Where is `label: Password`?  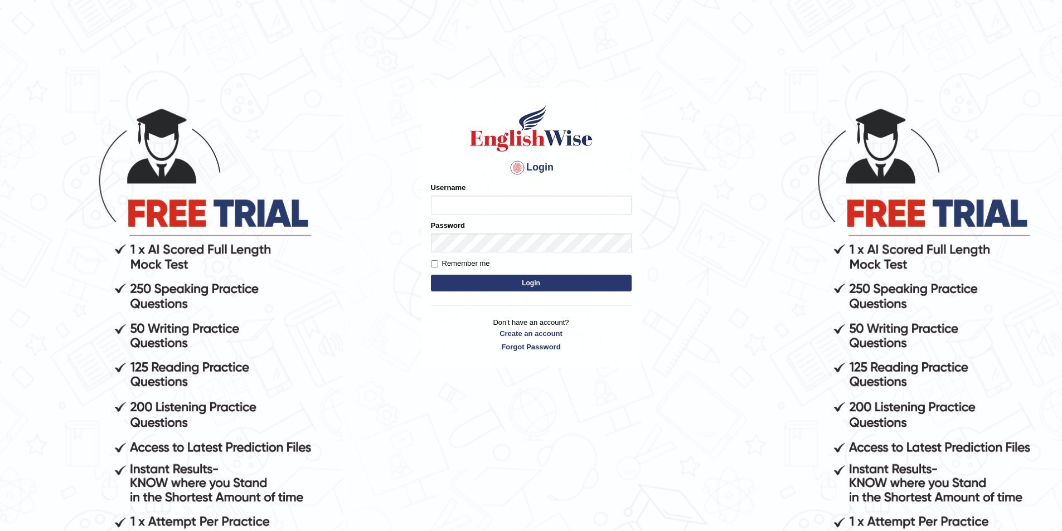
label: Password is located at coordinates (448, 225).